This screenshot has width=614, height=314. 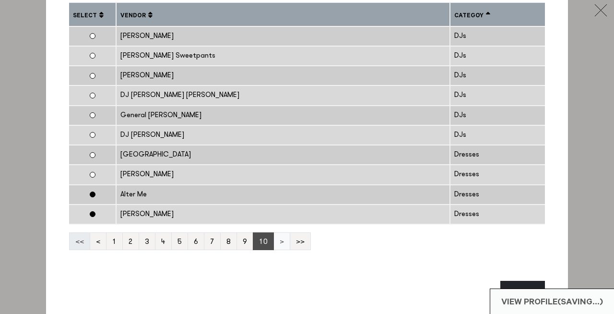 What do you see at coordinates (114, 241) in the screenshot?
I see `a: 1` at bounding box center [114, 241].